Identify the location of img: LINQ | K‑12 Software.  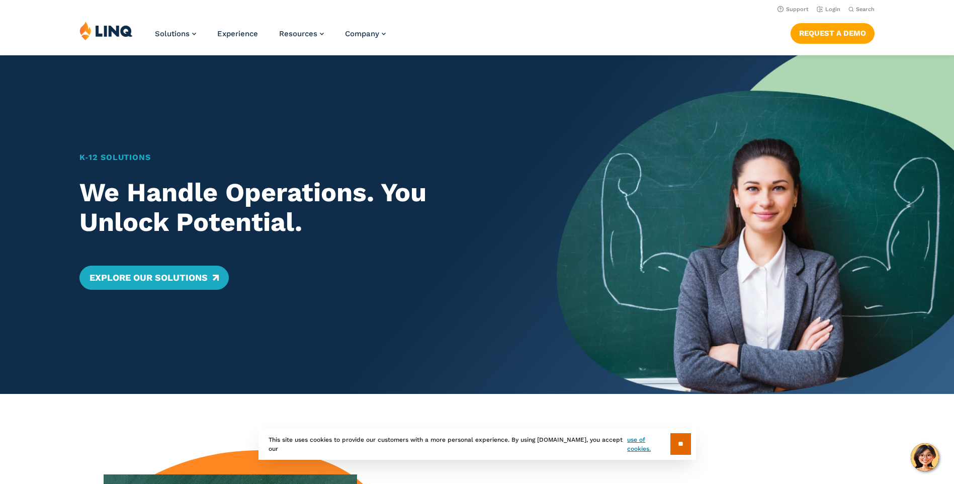
(106, 31).